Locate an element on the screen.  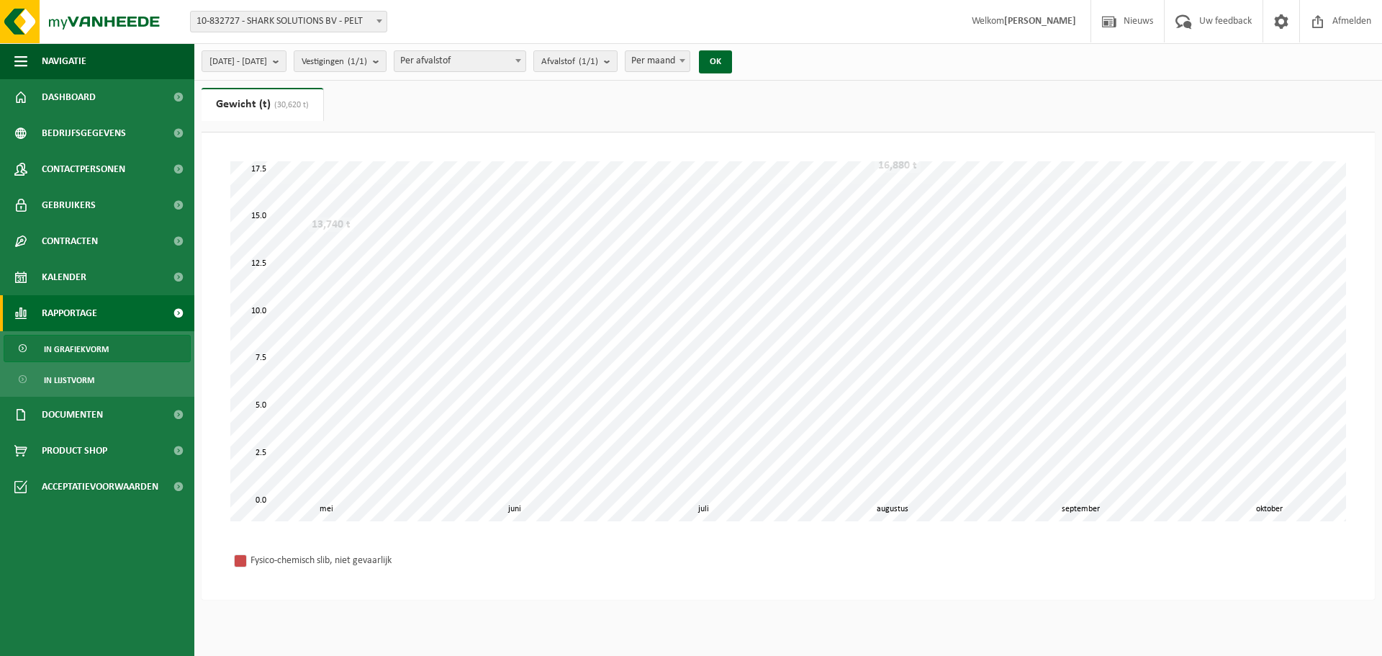
span: Documenten is located at coordinates (72, 415).